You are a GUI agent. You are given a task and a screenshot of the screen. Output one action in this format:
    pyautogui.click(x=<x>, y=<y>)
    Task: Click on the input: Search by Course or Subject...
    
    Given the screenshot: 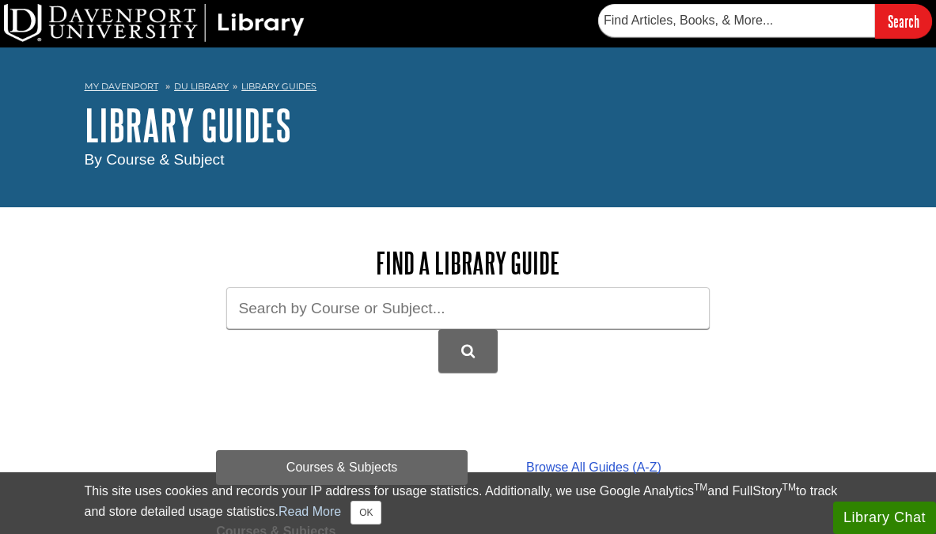 What is the action you would take?
    pyautogui.click(x=467, y=308)
    